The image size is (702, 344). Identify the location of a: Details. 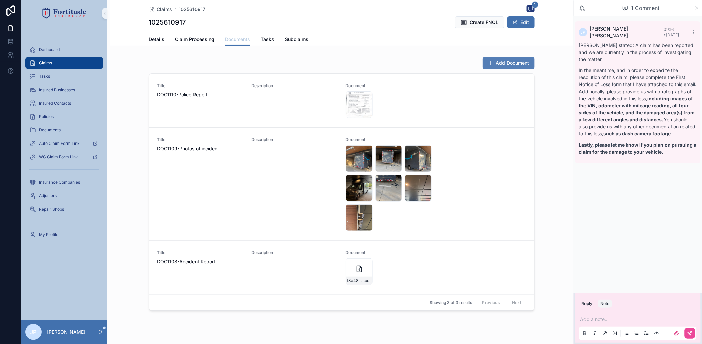
(157, 40).